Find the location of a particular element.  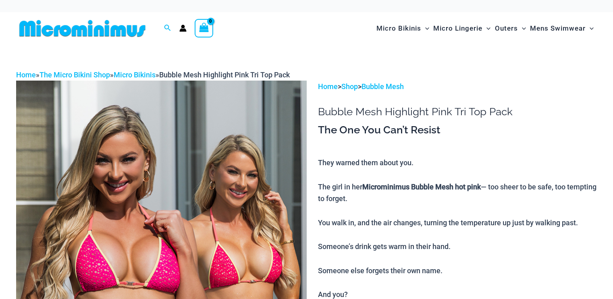

a: OutersMenu ToggleMenu Toggle is located at coordinates (510, 28).